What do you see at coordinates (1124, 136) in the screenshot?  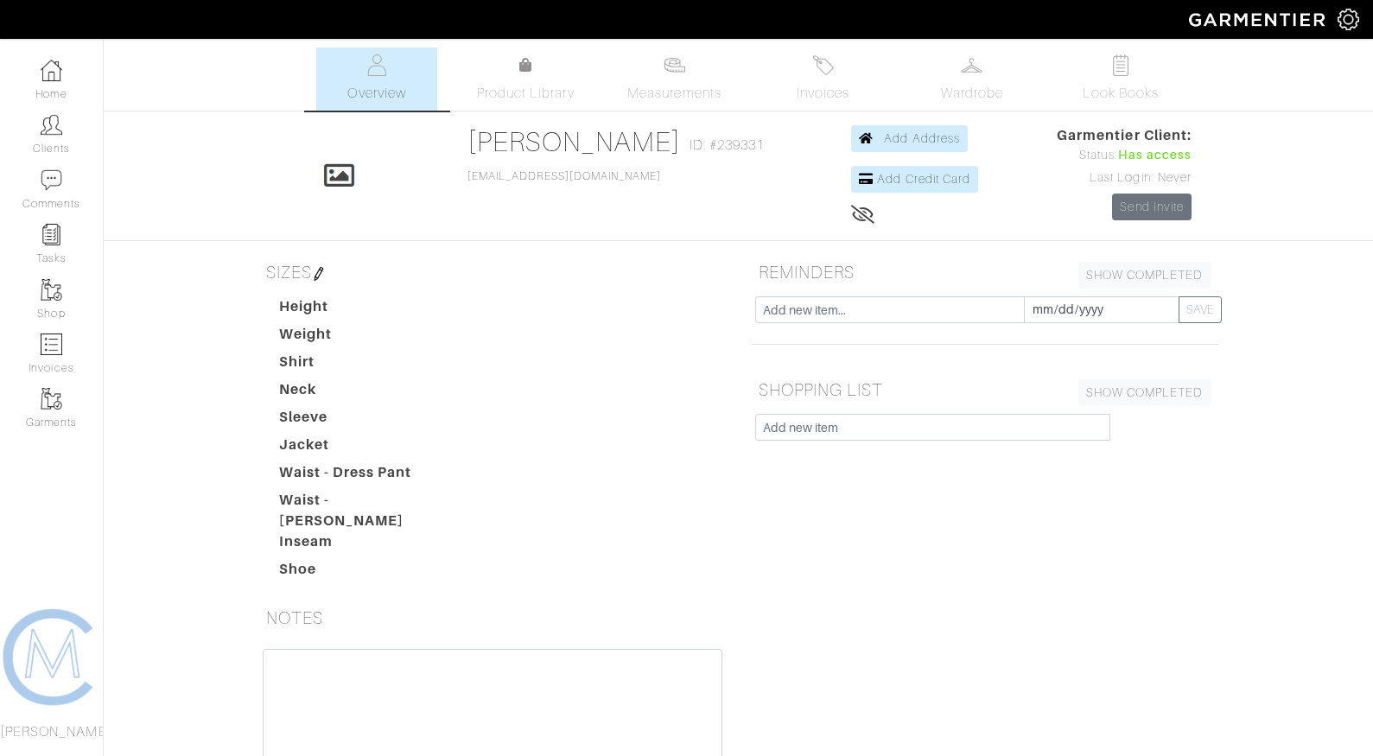 I see `span: Garmentier Client:` at bounding box center [1124, 136].